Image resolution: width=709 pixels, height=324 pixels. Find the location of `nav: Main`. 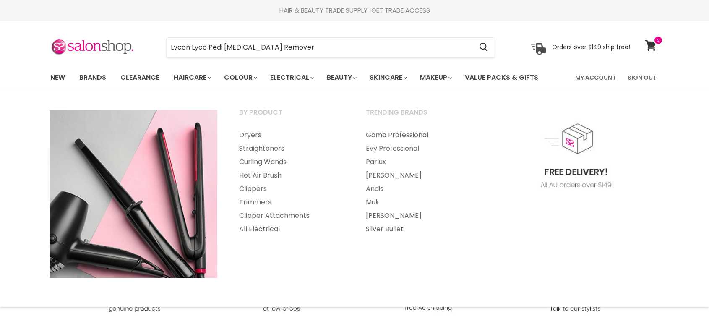

nav: Main is located at coordinates (355, 78).